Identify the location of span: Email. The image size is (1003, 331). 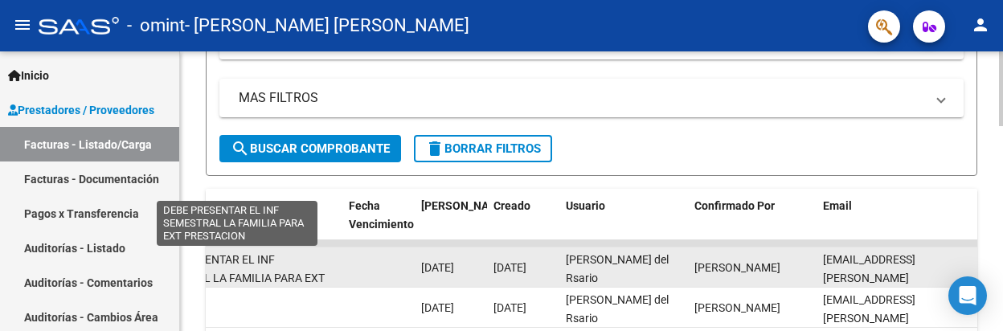
(837, 206).